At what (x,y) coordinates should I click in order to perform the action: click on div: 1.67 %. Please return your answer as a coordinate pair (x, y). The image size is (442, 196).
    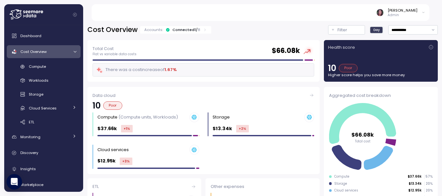
    Looking at the image, I should click on (170, 70).